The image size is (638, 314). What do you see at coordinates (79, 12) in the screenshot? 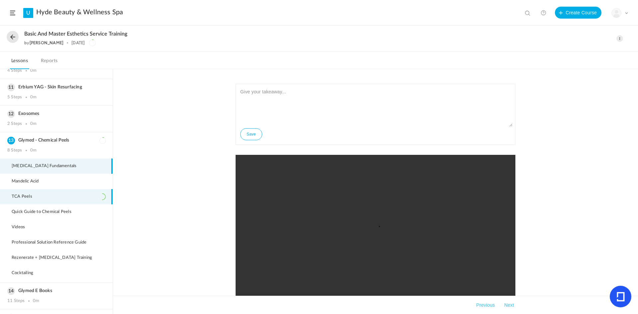
I see `a: Hyde Beauty & Wellness Spa` at bounding box center [79, 12].